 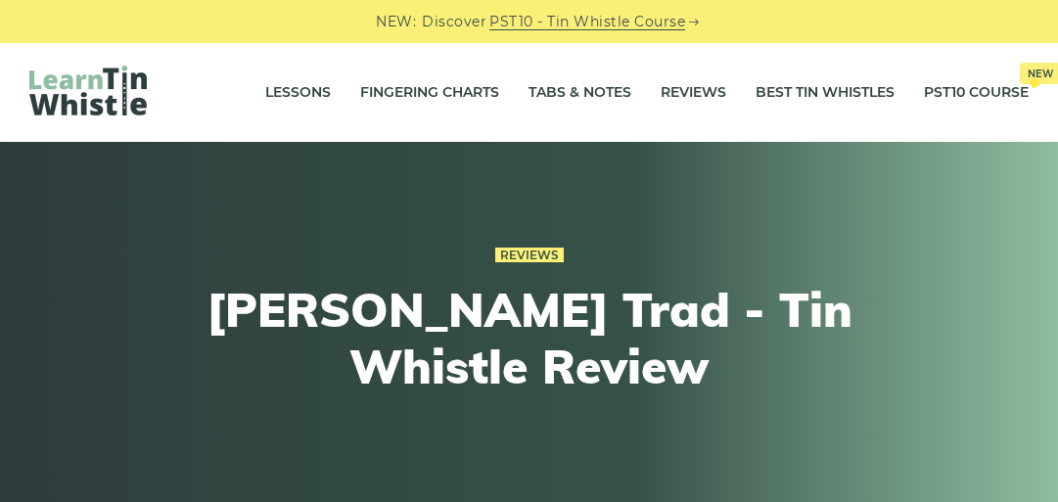 What do you see at coordinates (976, 93) in the screenshot?
I see `a: PST10 CourseNew` at bounding box center [976, 93].